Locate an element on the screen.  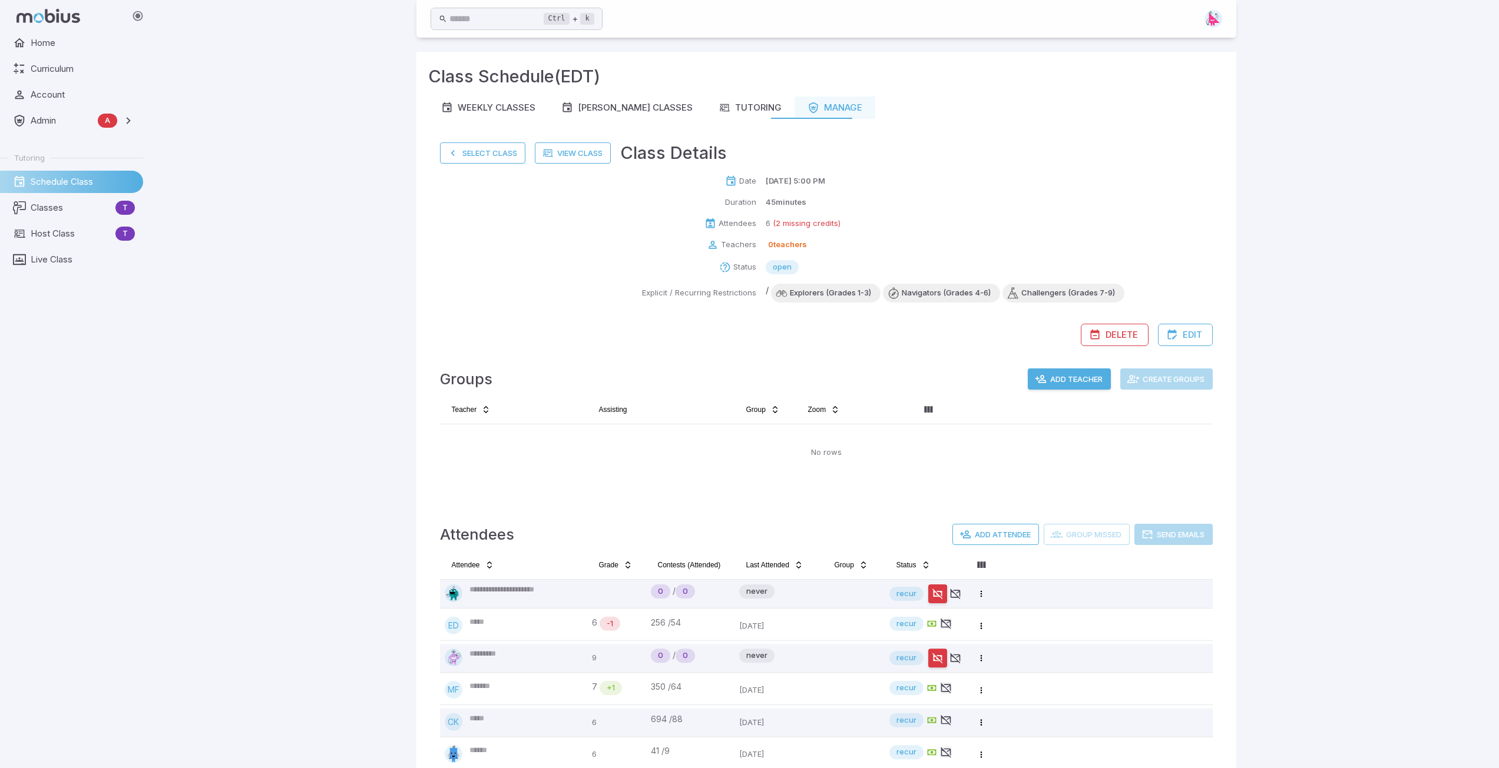
span: Account is located at coordinates (82, 95).